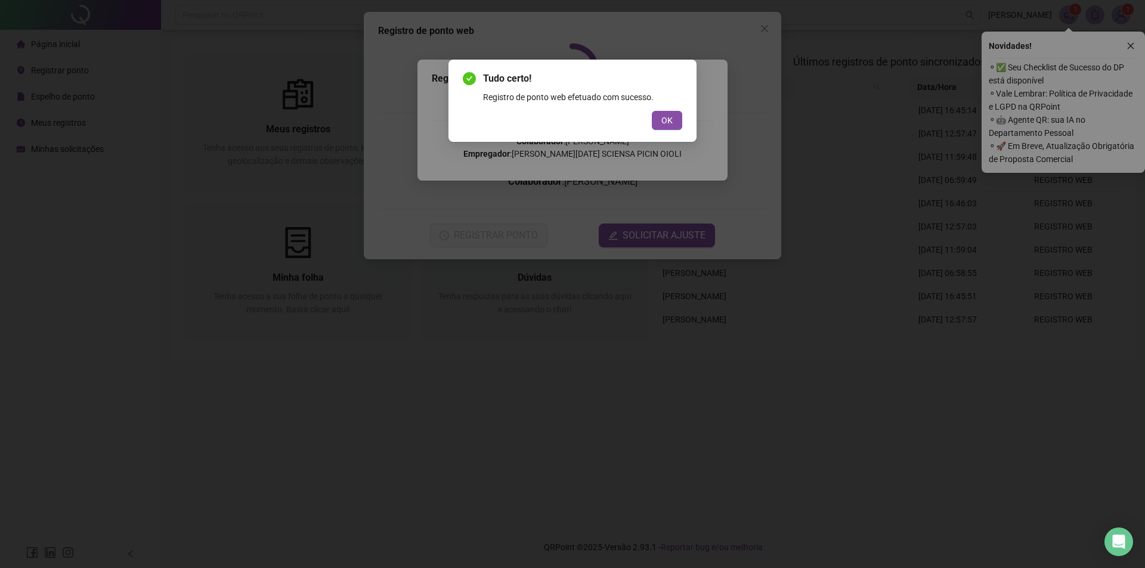 The height and width of the screenshot is (568, 1145). What do you see at coordinates (667, 120) in the screenshot?
I see `span: OK` at bounding box center [667, 120].